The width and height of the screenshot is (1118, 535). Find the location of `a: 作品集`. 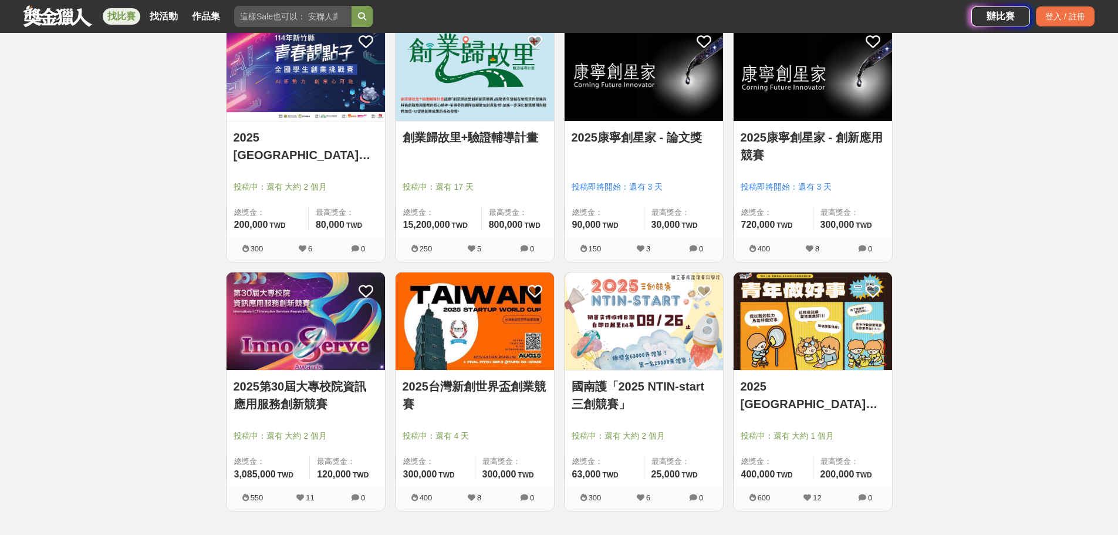

a: 作品集 is located at coordinates (206, 16).